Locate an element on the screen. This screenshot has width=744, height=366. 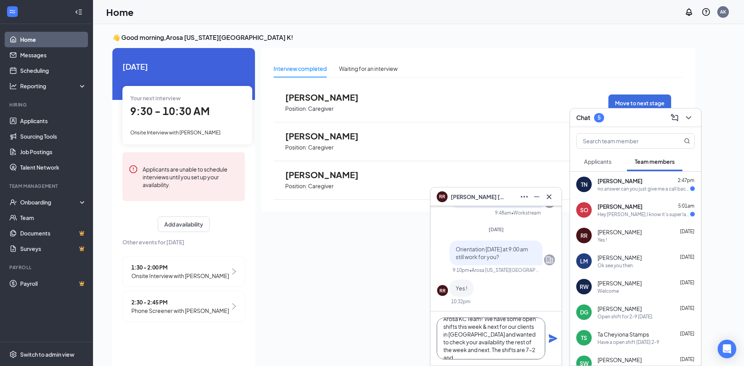
div: 9:48am is located at coordinates (503, 213).